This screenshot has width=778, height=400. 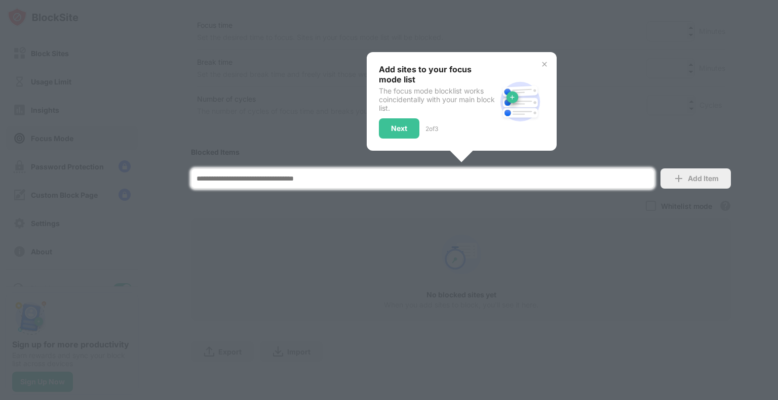 What do you see at coordinates (520, 102) in the screenshot?
I see `img: block-site.svg` at bounding box center [520, 102].